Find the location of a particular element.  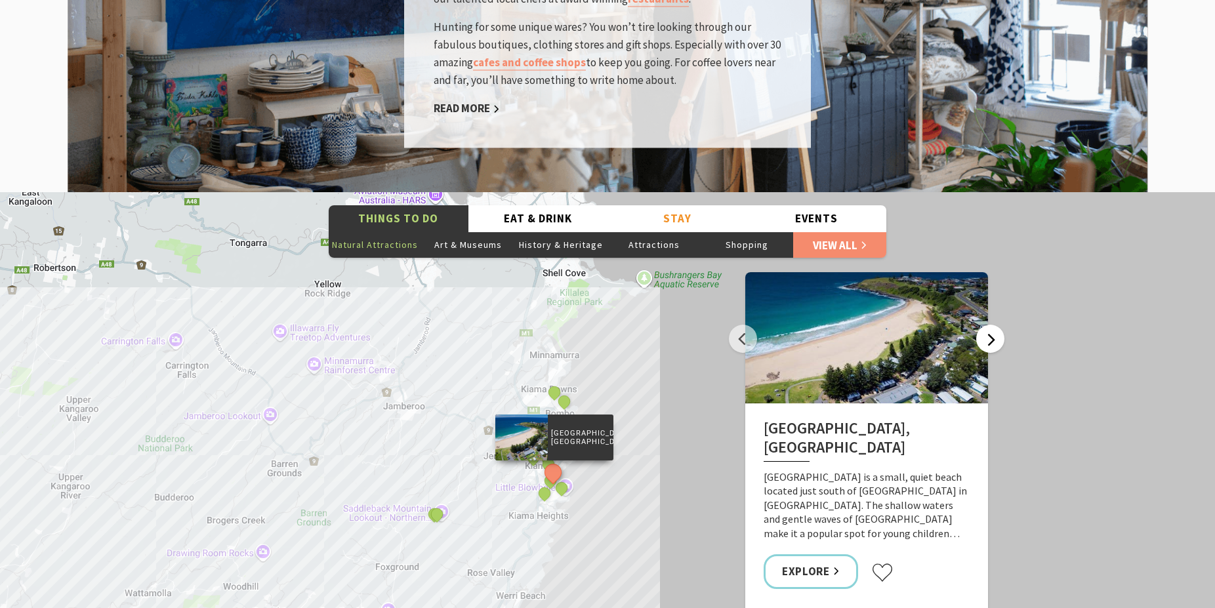

button: See detail about Cathedral Rocks, Kiama Downs is located at coordinates (554, 392).